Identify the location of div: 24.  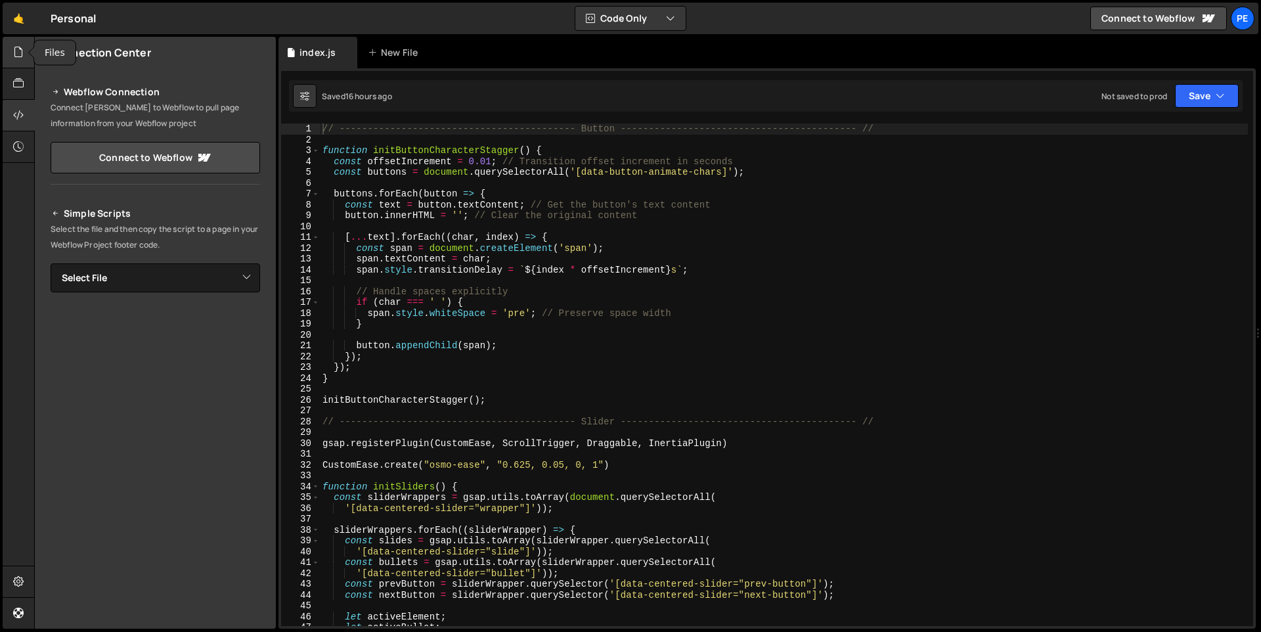
(300, 378).